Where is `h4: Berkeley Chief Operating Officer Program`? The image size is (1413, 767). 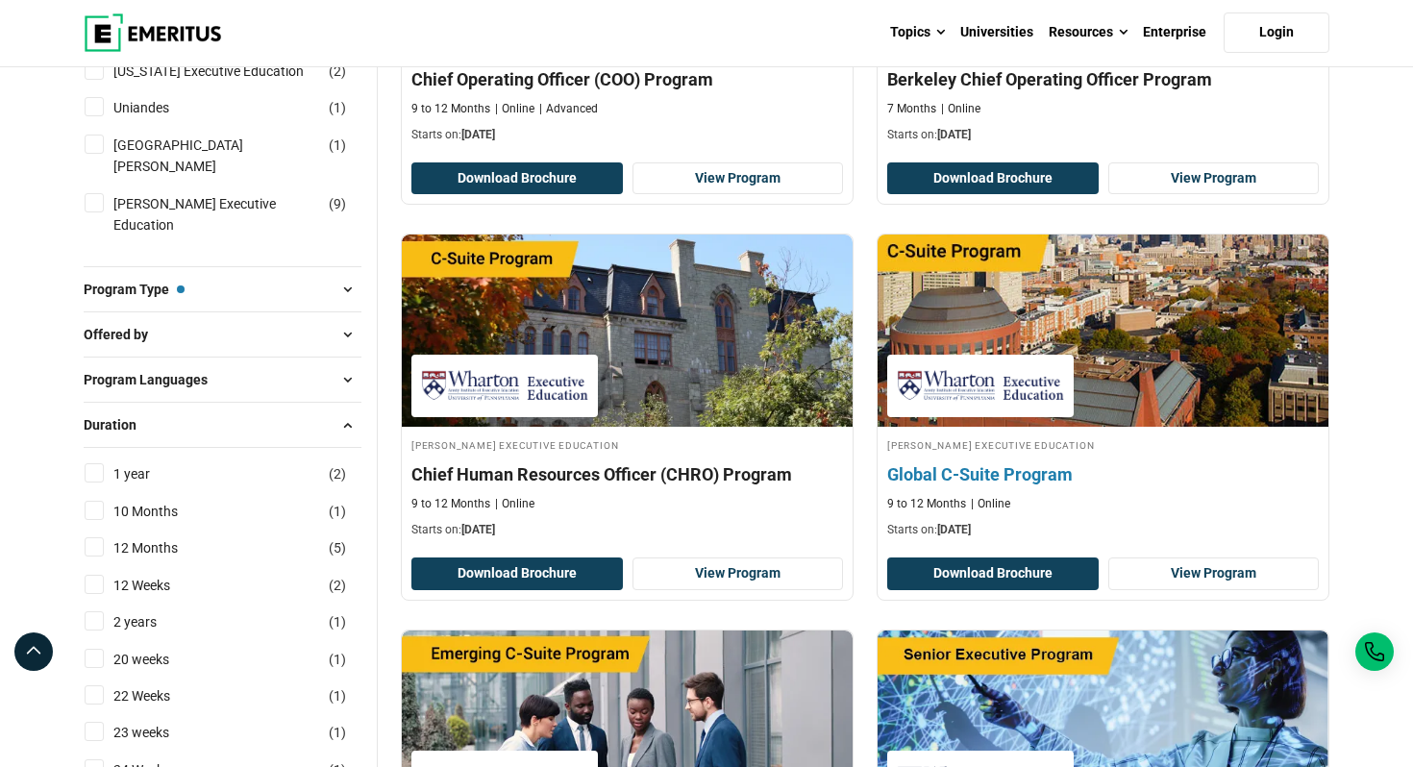
h4: Berkeley Chief Operating Officer Program is located at coordinates (1102, 79).